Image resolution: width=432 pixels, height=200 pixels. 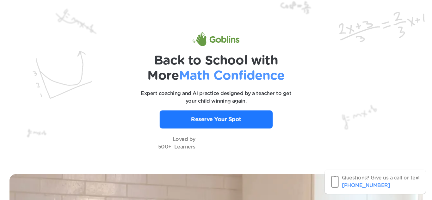 I want to click on p: Questions? Give us a call or text!, so click(x=382, y=178).